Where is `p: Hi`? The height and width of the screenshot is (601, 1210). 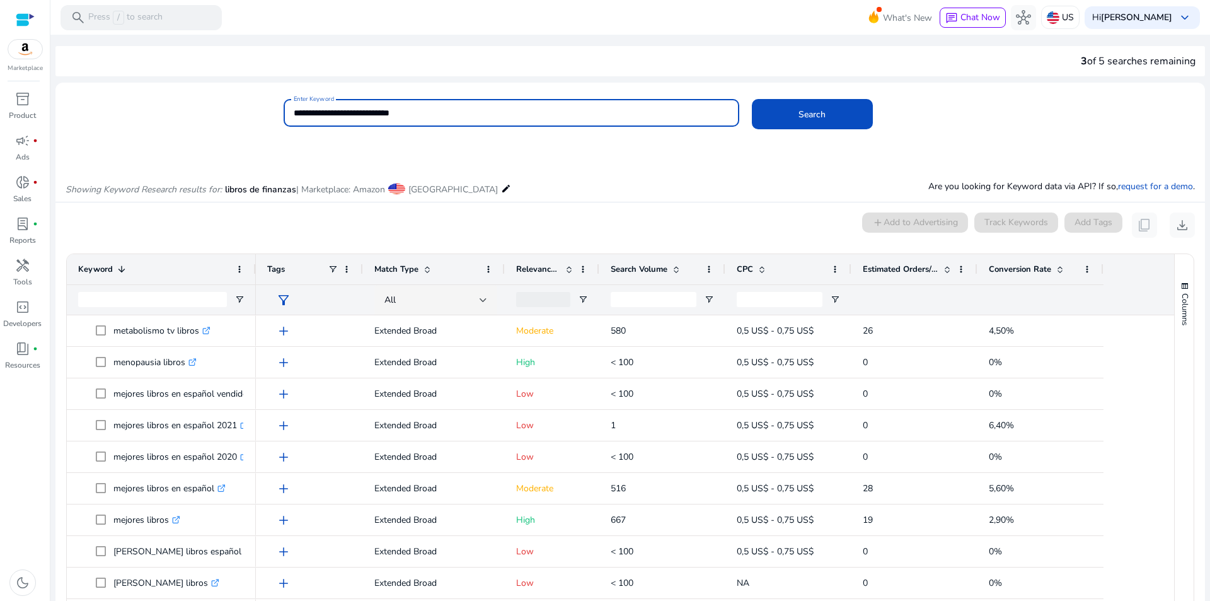
p: Hi is located at coordinates (1132, 18).